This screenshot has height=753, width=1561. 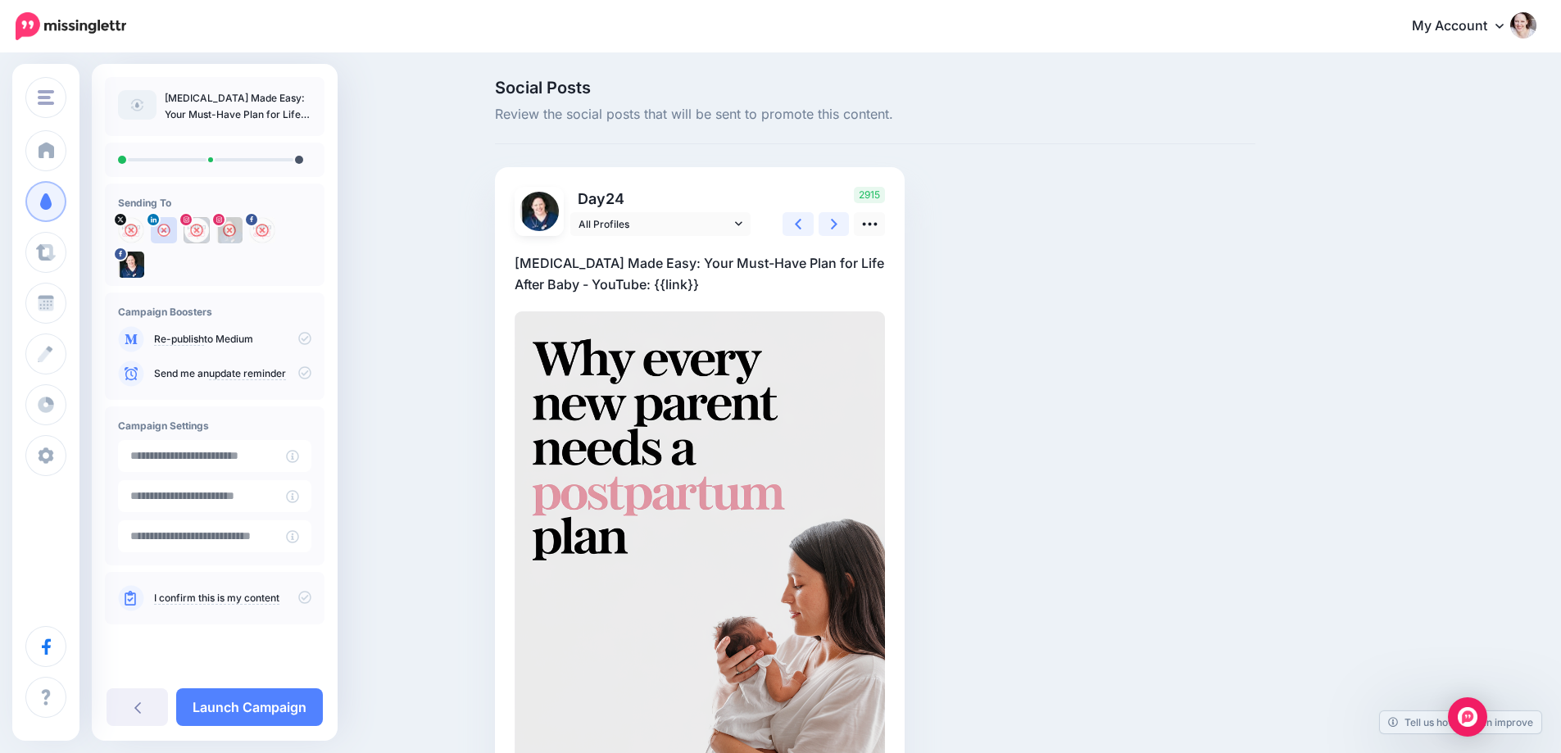 I want to click on div: Open Intercom Messenger, so click(x=1468, y=717).